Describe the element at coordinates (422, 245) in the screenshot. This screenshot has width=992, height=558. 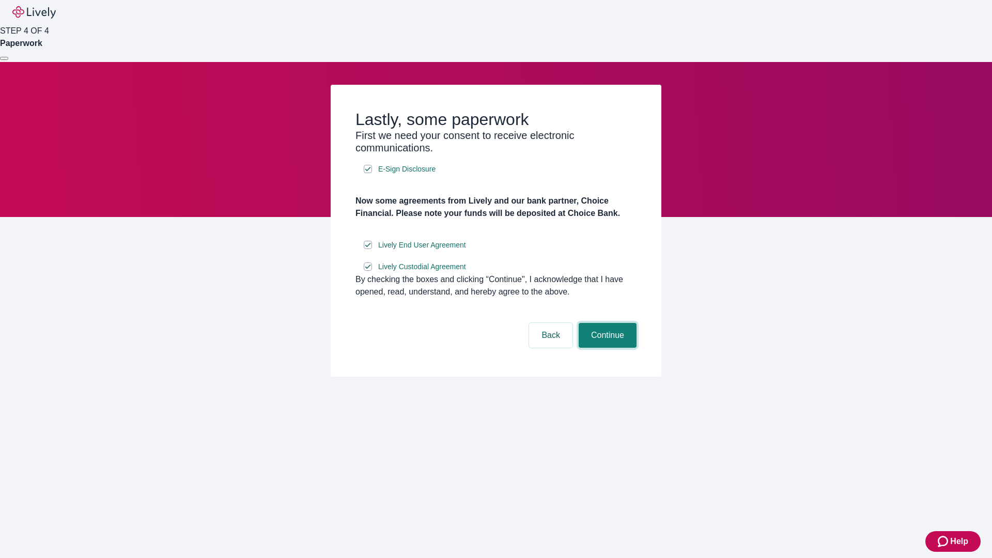
I see `span: Lively End User Agreement` at that location.